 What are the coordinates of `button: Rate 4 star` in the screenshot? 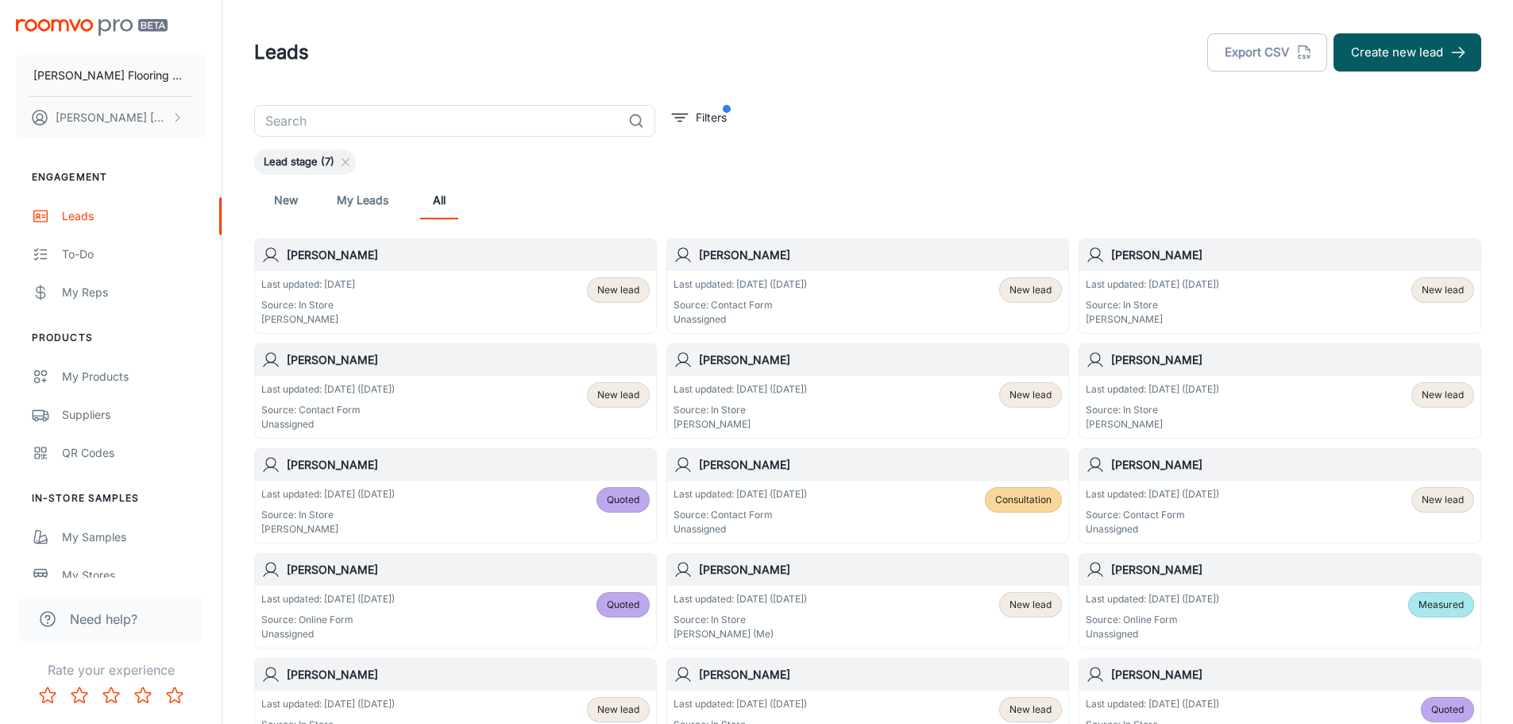 It's located at (143, 695).